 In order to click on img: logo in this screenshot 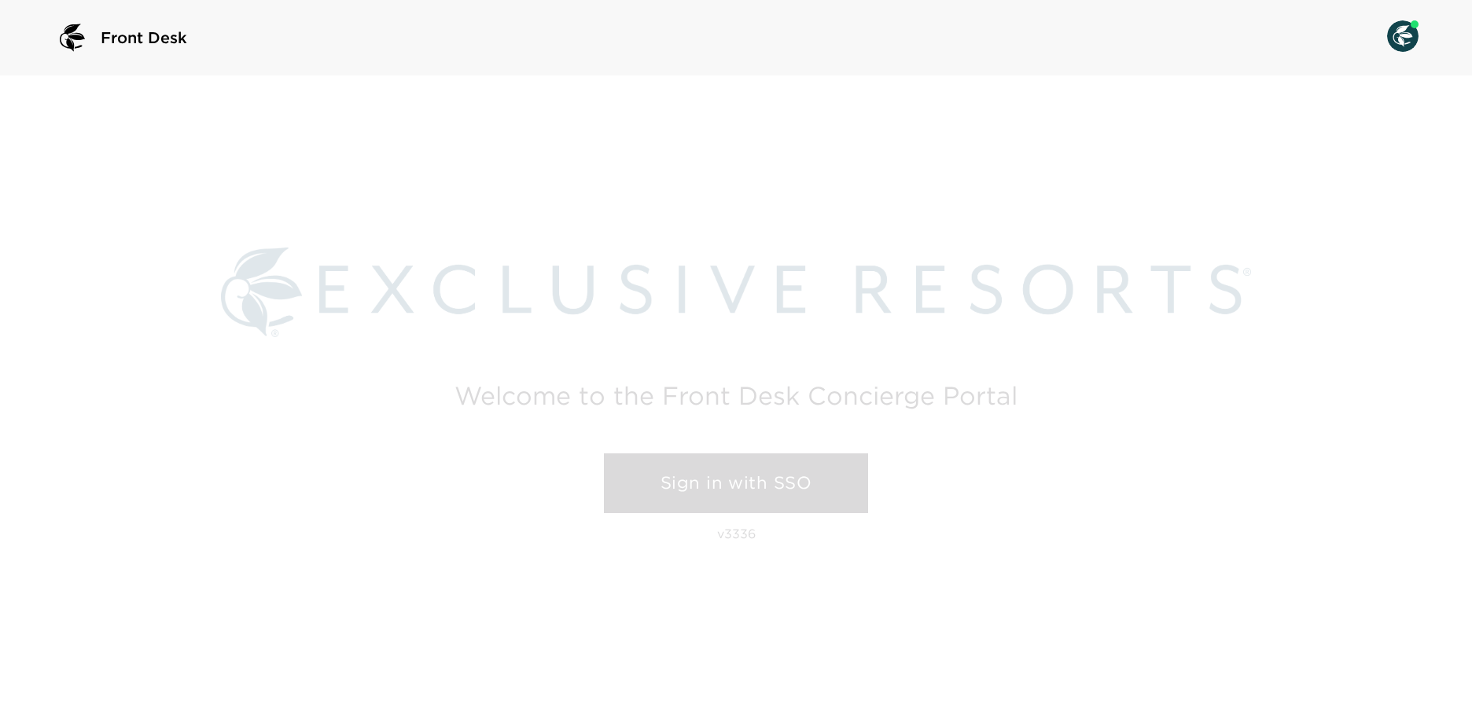, I will do `click(72, 38)`.